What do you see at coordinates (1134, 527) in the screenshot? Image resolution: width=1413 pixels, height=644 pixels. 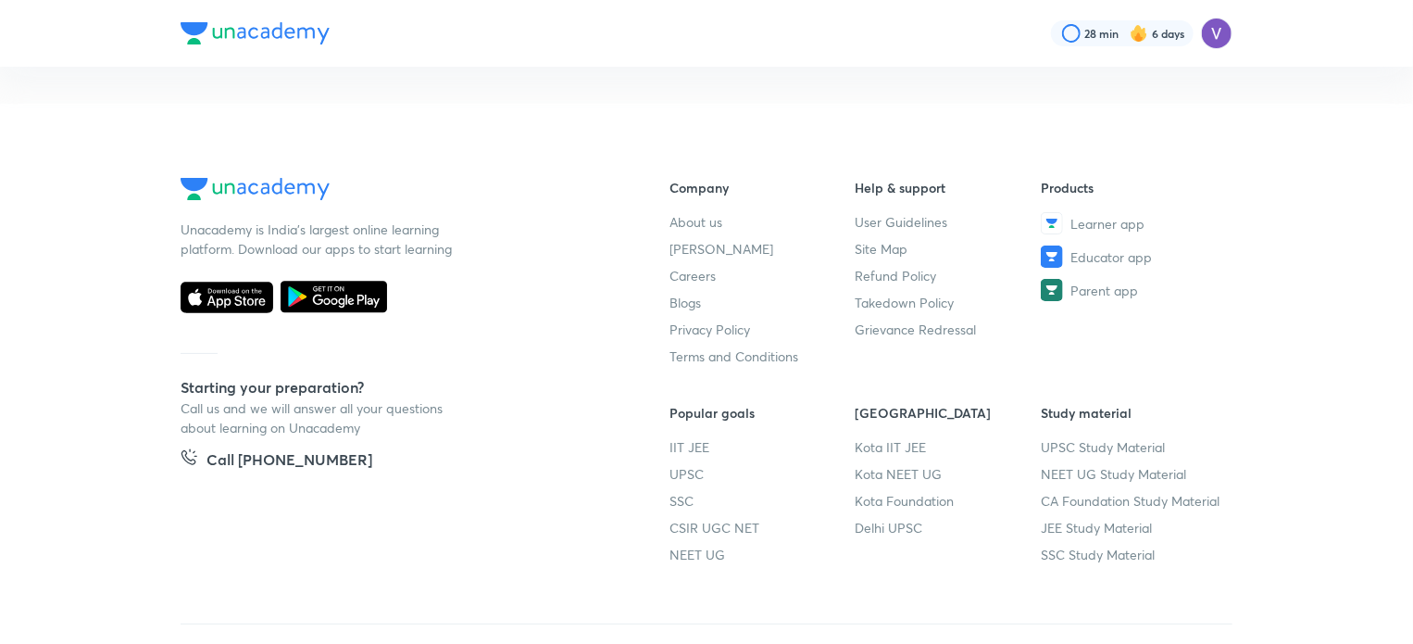 I see `a: JEE Study Material` at bounding box center [1134, 527].